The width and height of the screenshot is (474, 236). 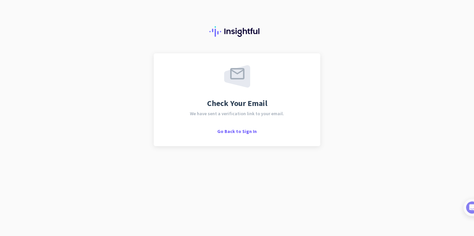 What do you see at coordinates (237, 131) in the screenshot?
I see `span: Go Back to Sign In` at bounding box center [237, 131].